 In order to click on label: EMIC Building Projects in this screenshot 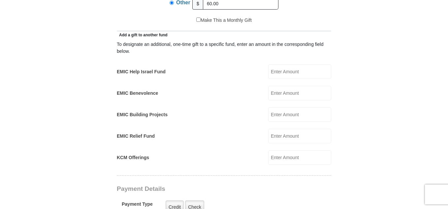, I will do `click(142, 114)`.